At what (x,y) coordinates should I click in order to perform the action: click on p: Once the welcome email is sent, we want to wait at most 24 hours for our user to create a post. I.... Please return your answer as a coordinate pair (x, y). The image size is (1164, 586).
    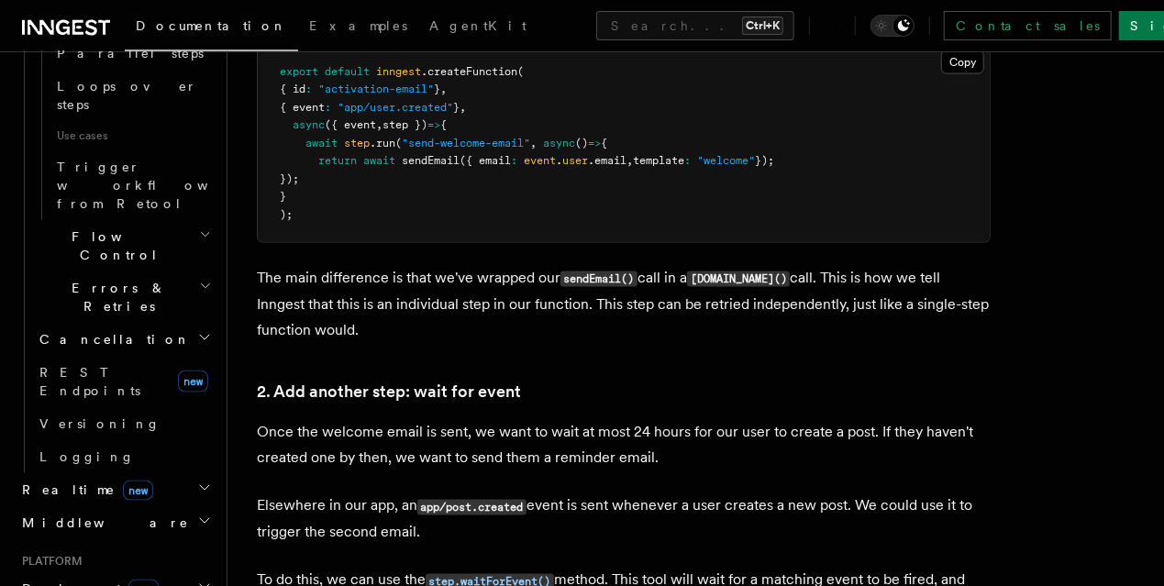
    Looking at the image, I should click on (624, 446).